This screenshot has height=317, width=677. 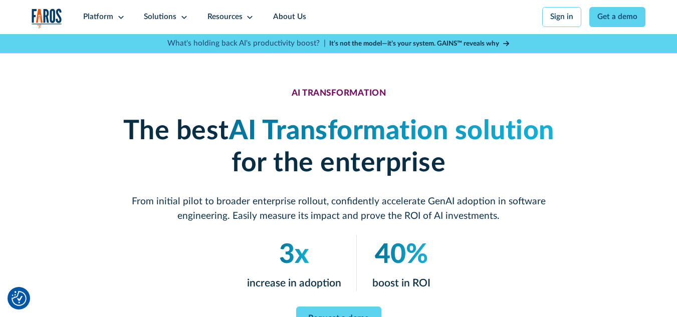 I want to click on strong: It’s not the model—it’s your system. GAINS™ reveals why, so click(x=414, y=44).